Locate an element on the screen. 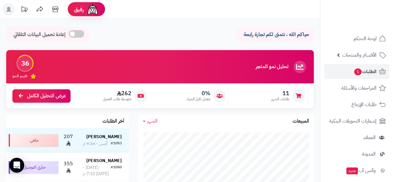  a: الشهر is located at coordinates (150, 121).